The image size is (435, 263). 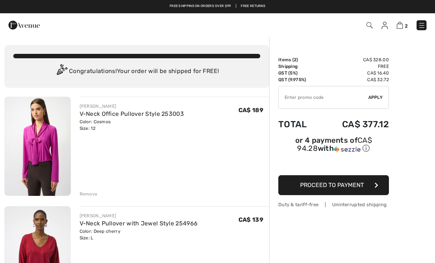 I want to click on td: QST (9.975%), so click(x=299, y=80).